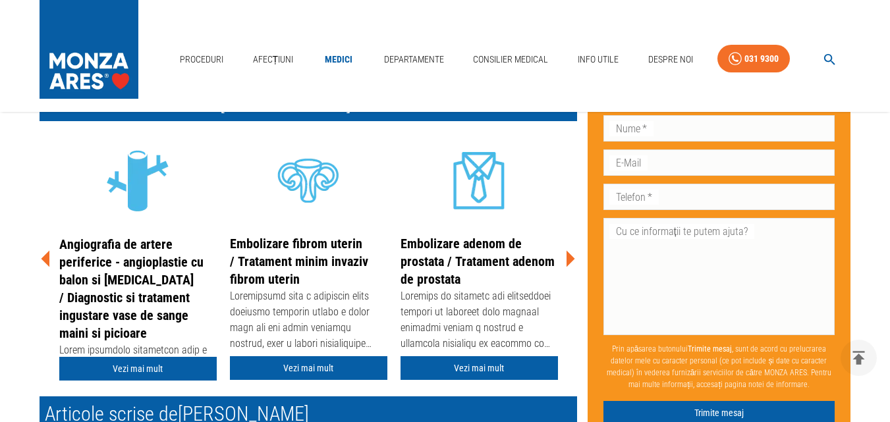 This screenshot has height=422, width=890. Describe the element at coordinates (202, 59) in the screenshot. I see `a: Proceduri` at that location.